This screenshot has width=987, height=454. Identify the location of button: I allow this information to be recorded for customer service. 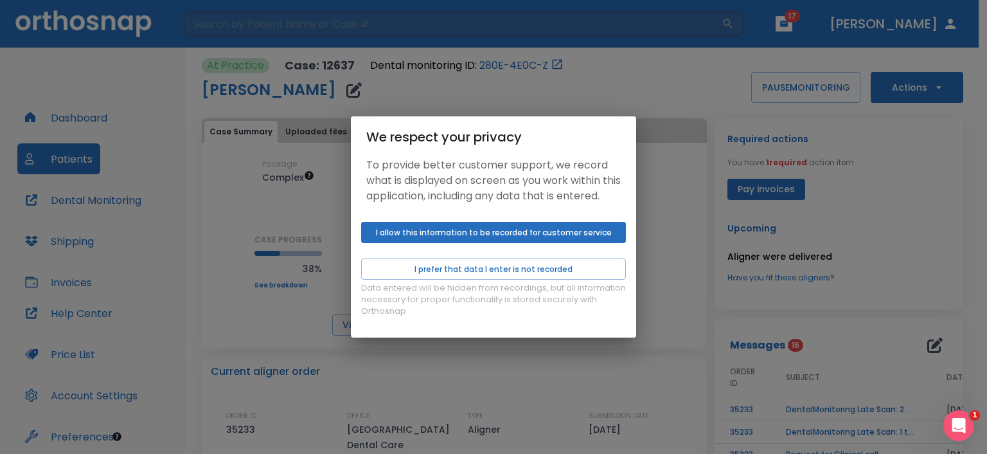
(494, 232).